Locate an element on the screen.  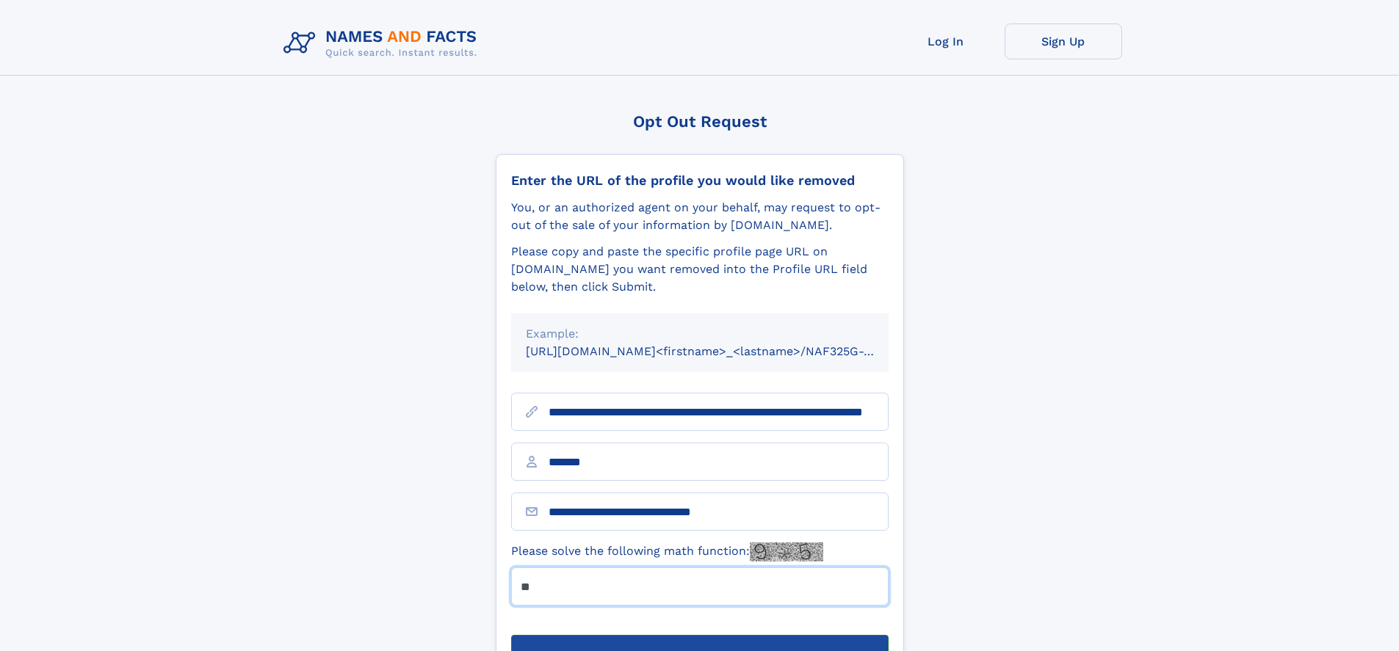
div: Opt Out Request is located at coordinates (700, 121).